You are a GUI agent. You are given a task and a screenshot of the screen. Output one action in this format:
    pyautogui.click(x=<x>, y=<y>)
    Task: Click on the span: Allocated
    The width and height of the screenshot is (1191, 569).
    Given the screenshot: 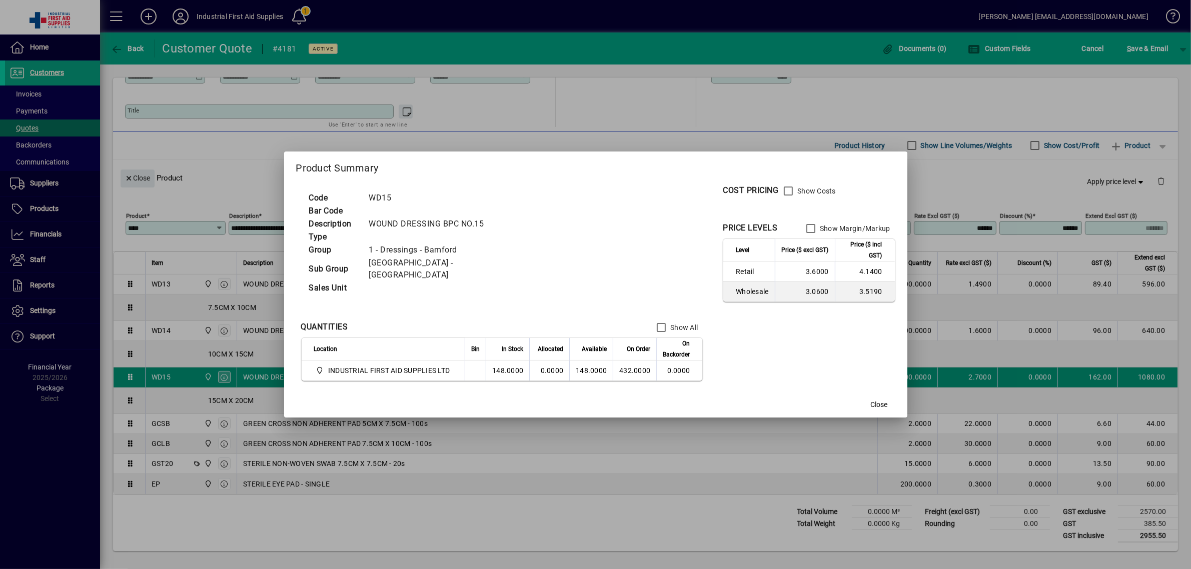 What is the action you would take?
    pyautogui.click(x=550, y=349)
    